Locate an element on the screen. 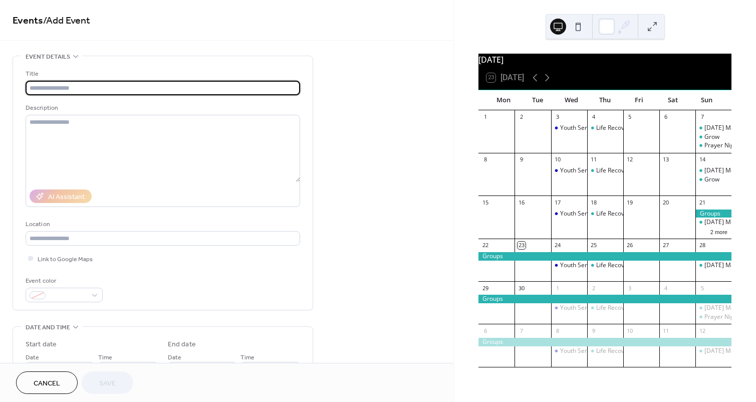  div: Start date is located at coordinates (41, 344).